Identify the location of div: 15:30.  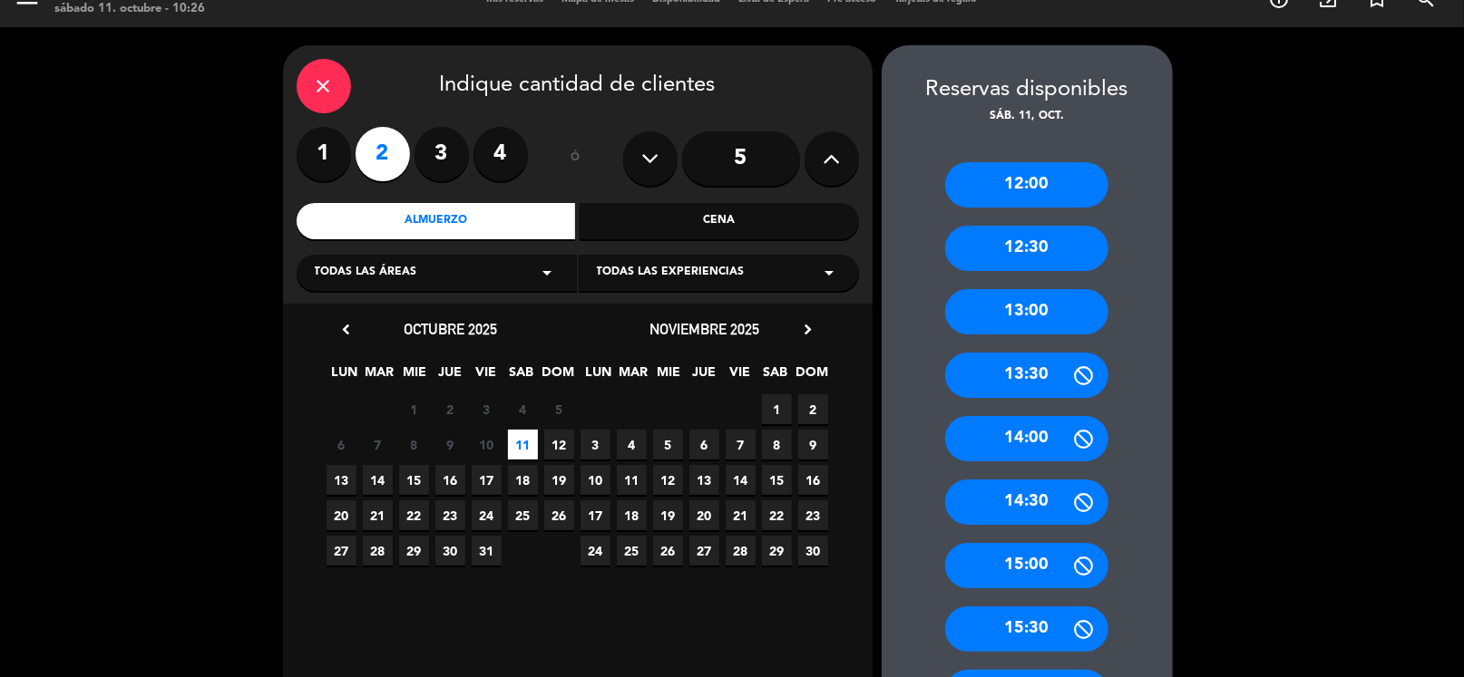
(1027, 629).